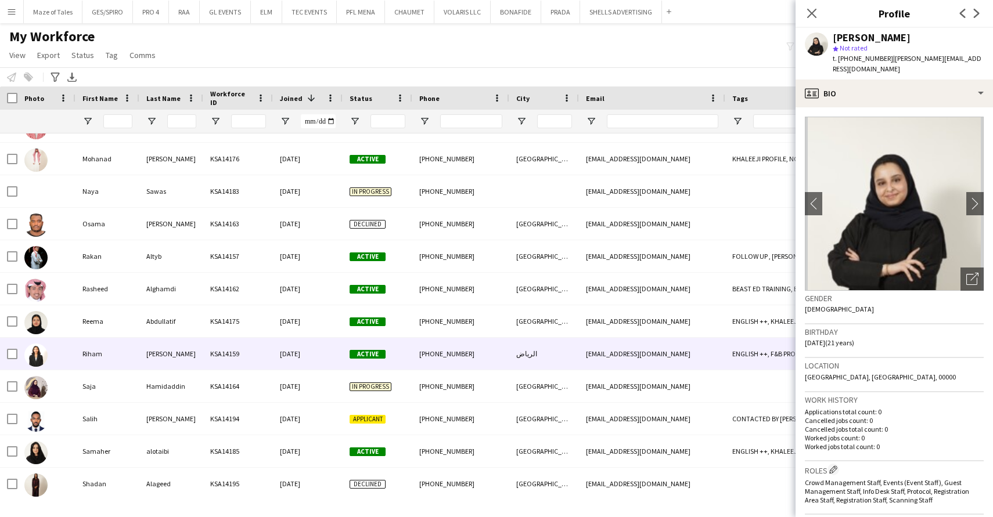 Image resolution: width=993 pixels, height=517 pixels. What do you see at coordinates (516, 12) in the screenshot?
I see `button: BONAFIDE` at bounding box center [516, 12].